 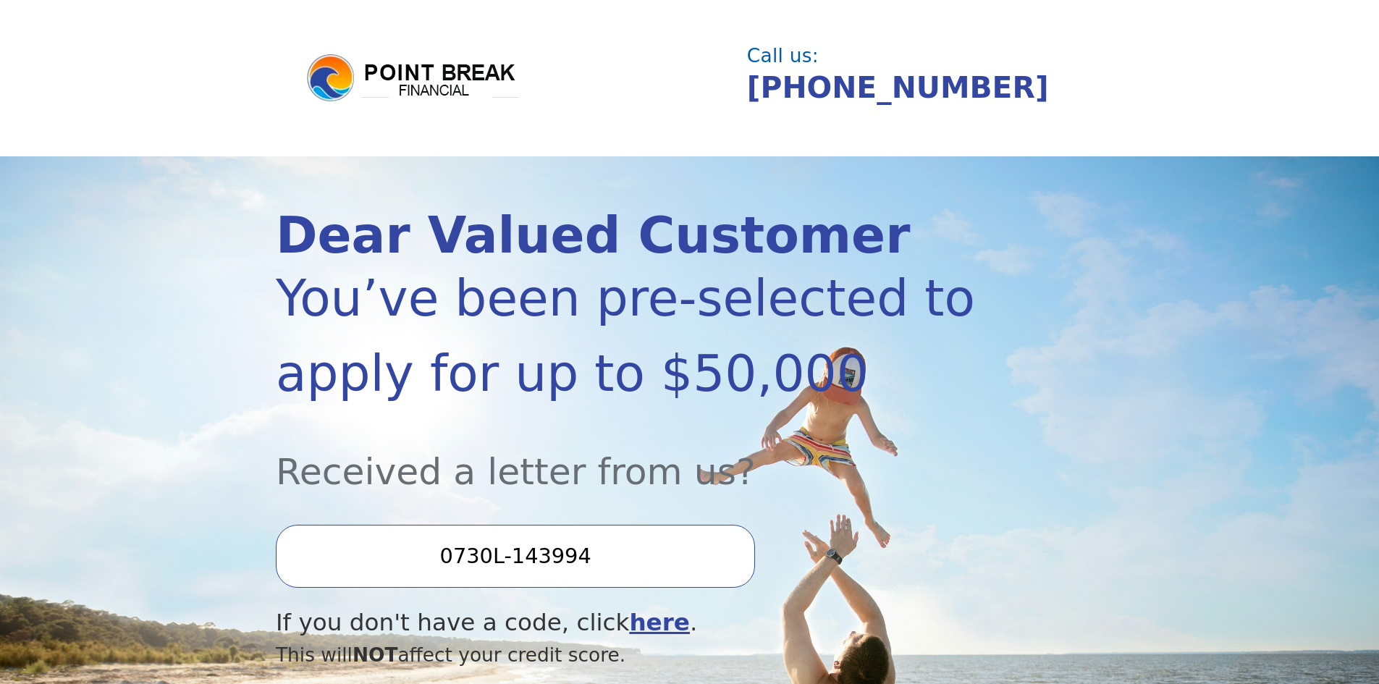 I want to click on div: This will affect your credit score., so click(x=628, y=655).